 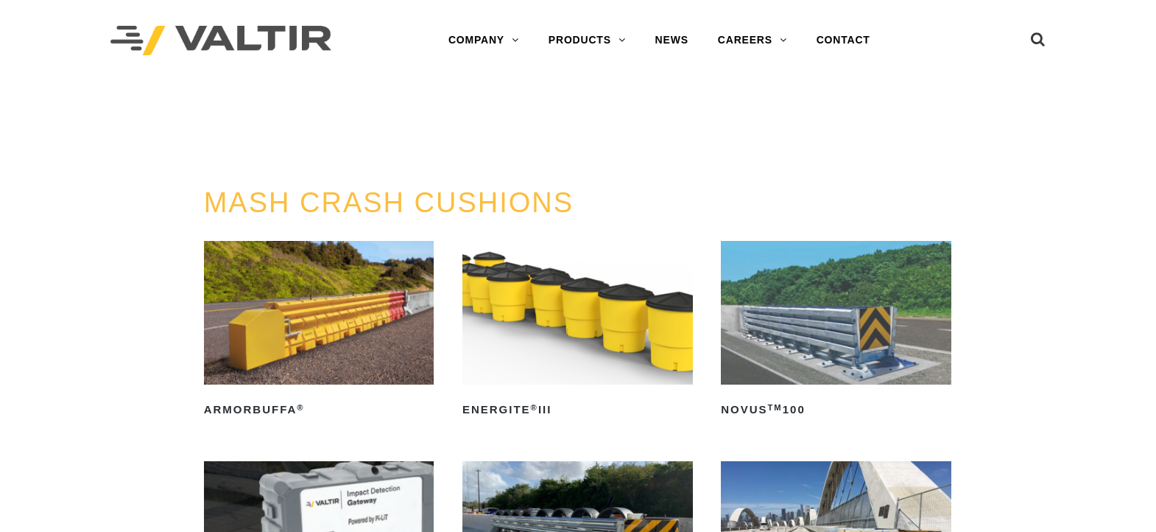 What do you see at coordinates (775, 407) in the screenshot?
I see `sup: TM` at bounding box center [775, 407].